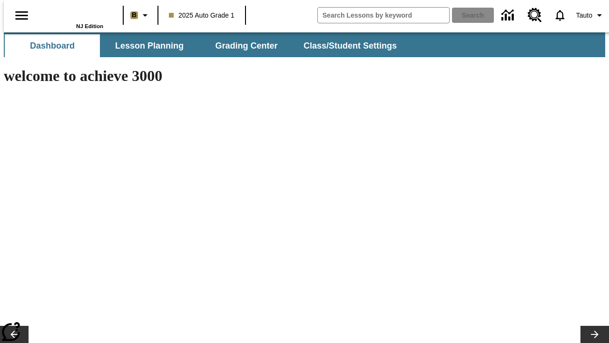 The image size is (609, 343). What do you see at coordinates (247, 46) in the screenshot?
I see `button: Grading Center` at bounding box center [247, 46].